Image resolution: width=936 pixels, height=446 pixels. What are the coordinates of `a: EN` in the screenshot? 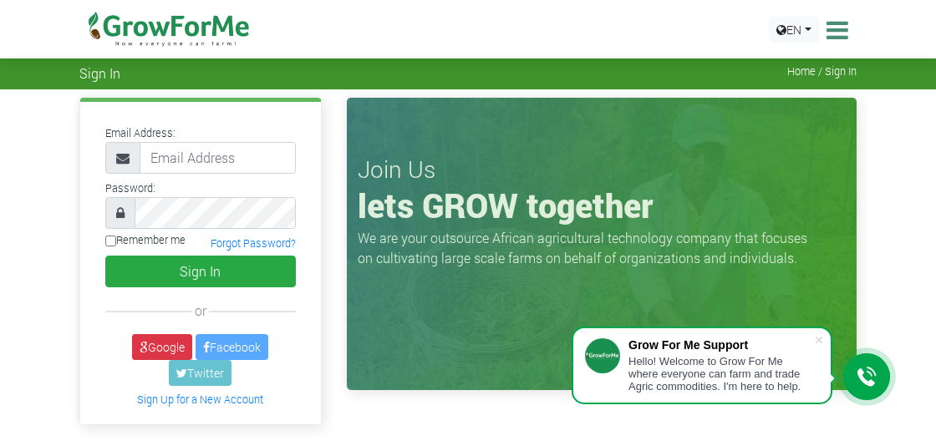 It's located at (794, 29).